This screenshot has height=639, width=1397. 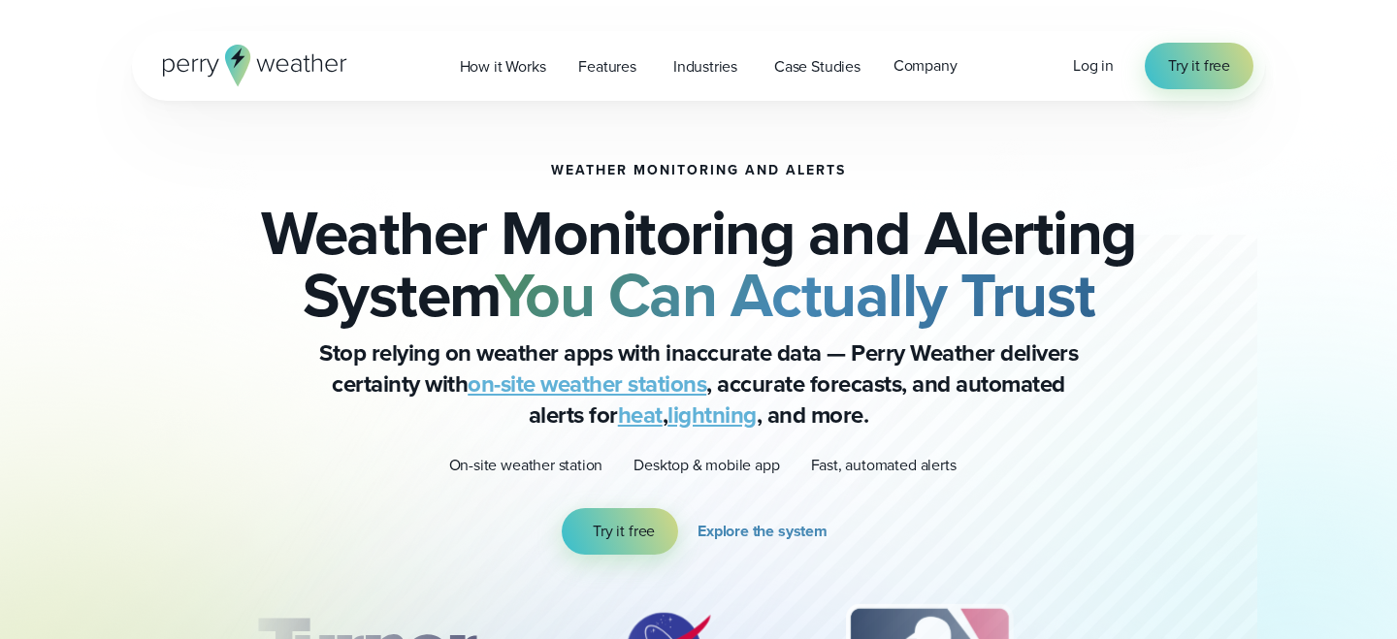 I want to click on a: Explore the system, so click(x=766, y=532).